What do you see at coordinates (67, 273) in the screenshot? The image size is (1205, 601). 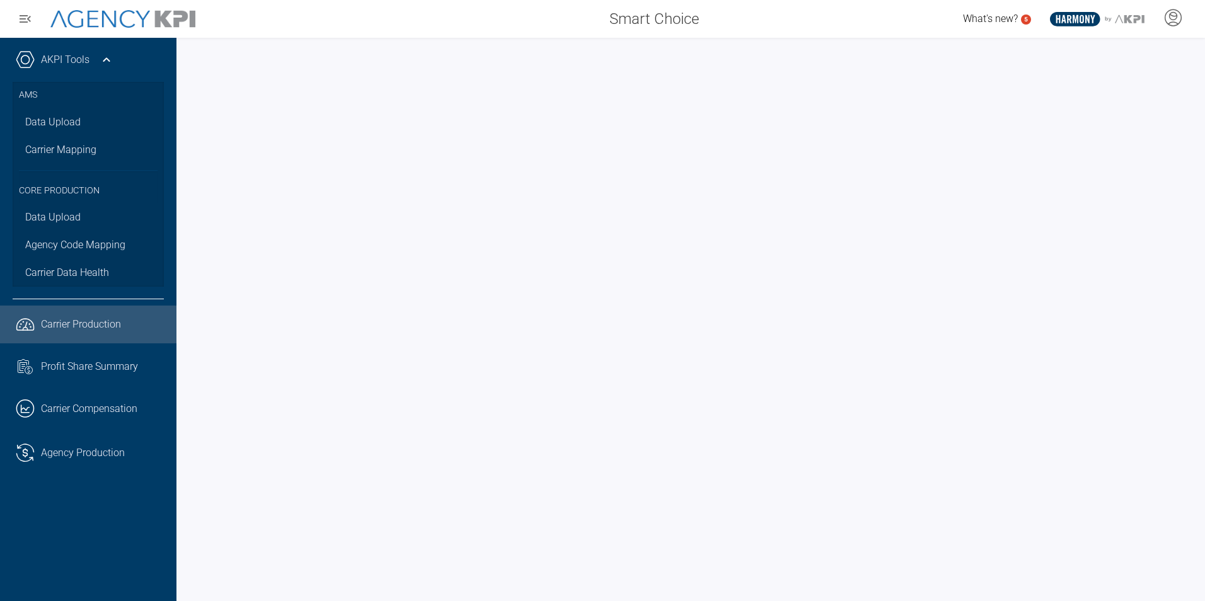 I see `span: Carrier Data Health` at bounding box center [67, 273].